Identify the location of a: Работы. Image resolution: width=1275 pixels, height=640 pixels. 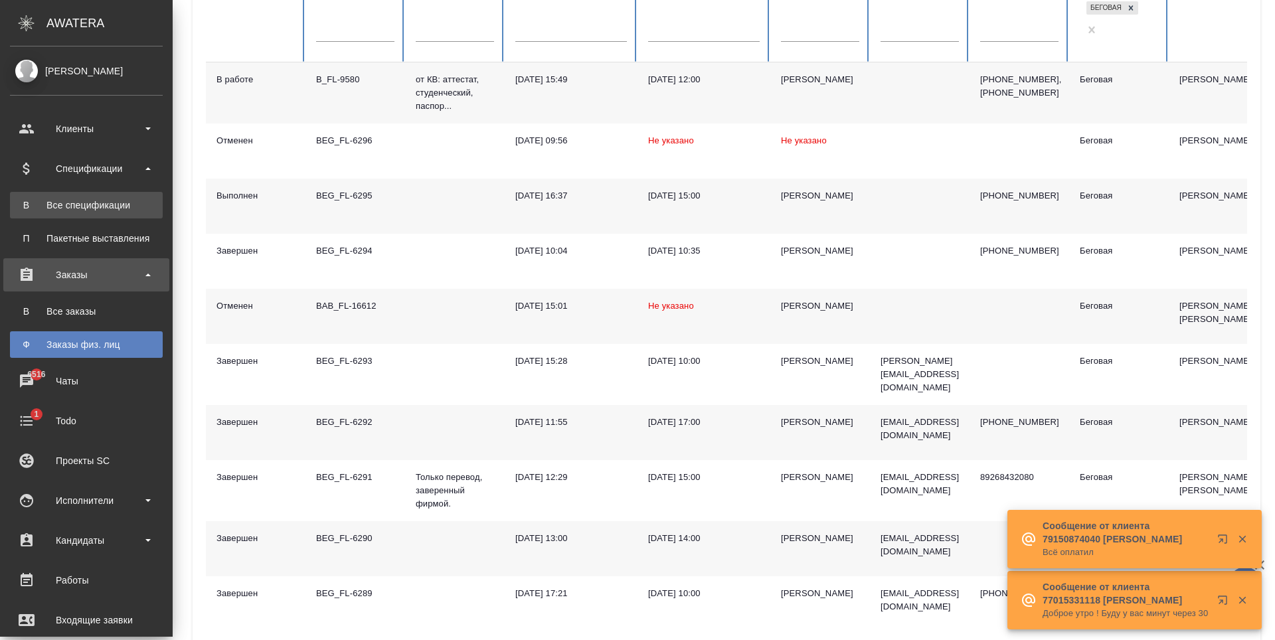
(86, 580).